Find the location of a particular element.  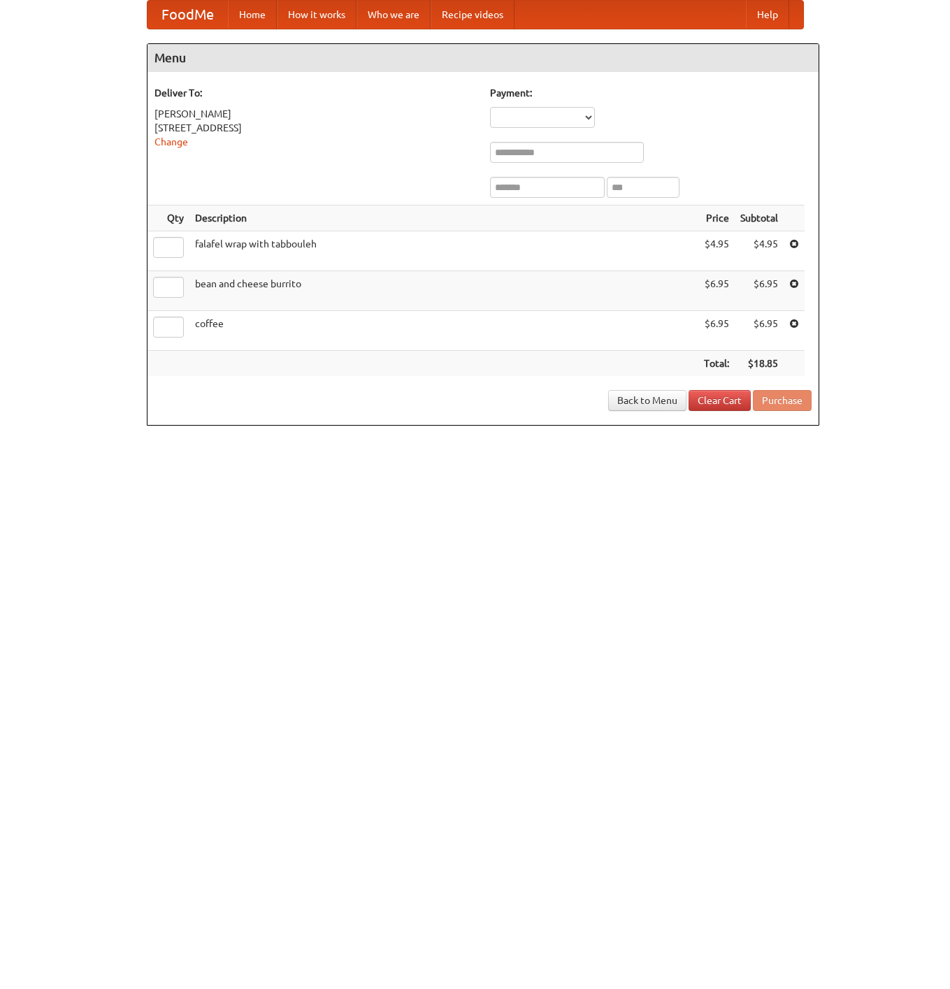

td: falafel wrap with tabbouleh is located at coordinates (444, 251).